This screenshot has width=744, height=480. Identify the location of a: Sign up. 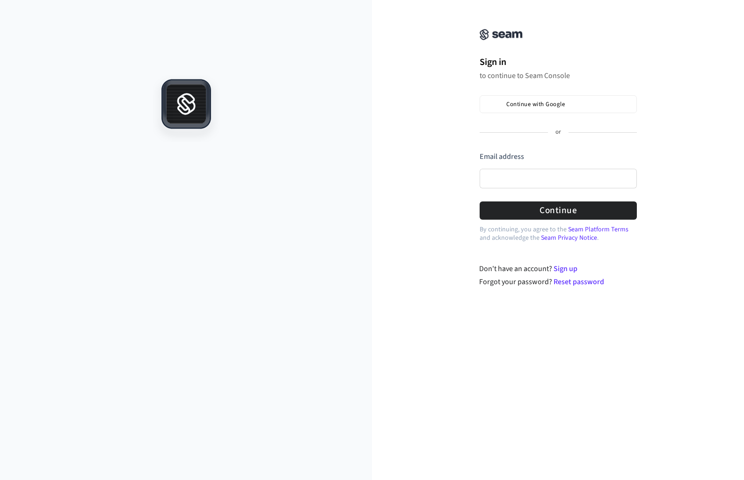
(565, 270).